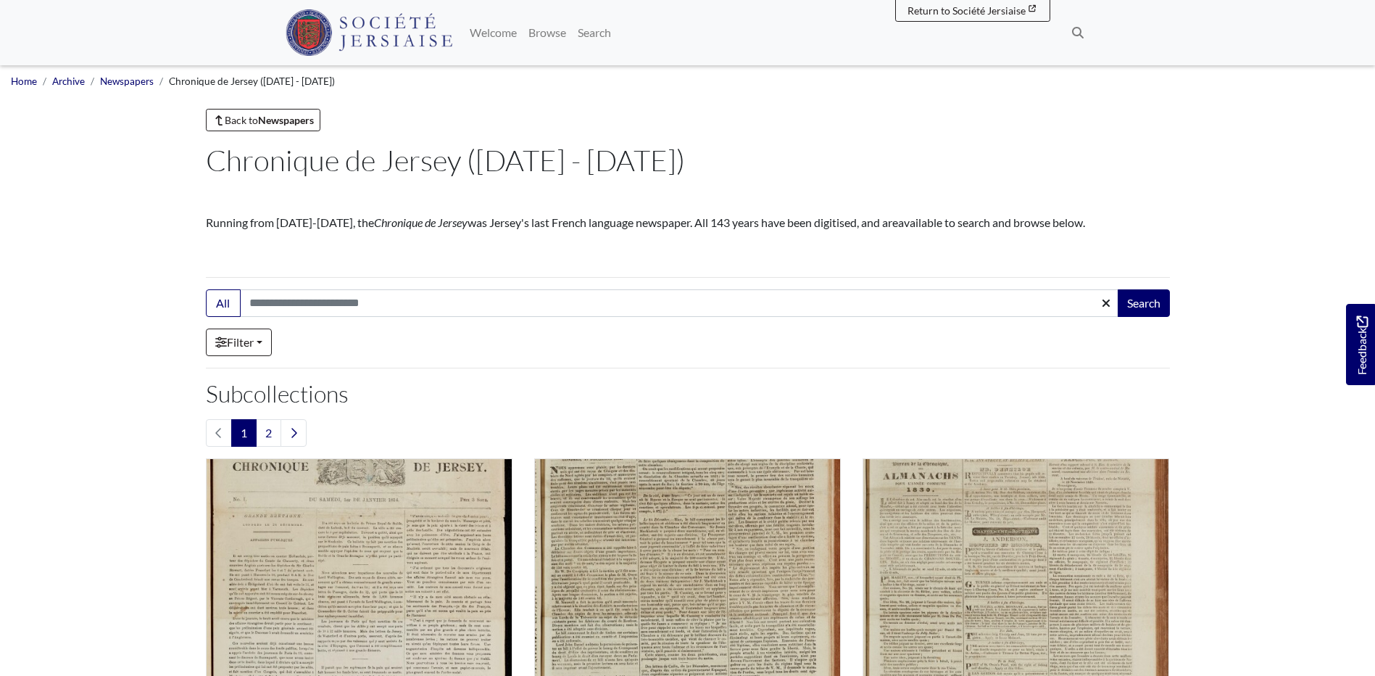  What do you see at coordinates (24, 81) in the screenshot?
I see `a: Home` at bounding box center [24, 81].